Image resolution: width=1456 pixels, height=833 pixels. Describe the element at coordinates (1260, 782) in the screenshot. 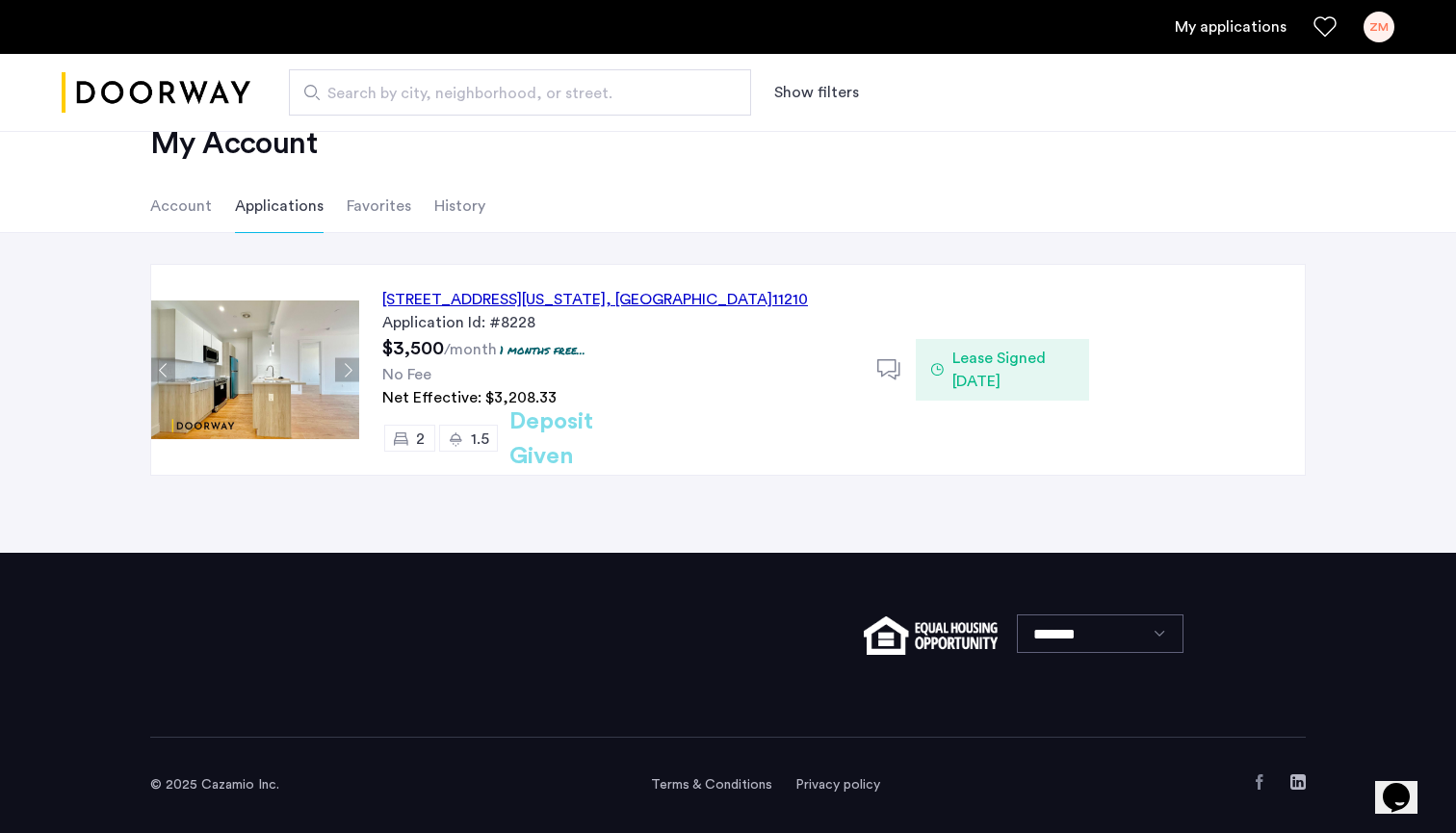

I see `a: Facebook` at that location.